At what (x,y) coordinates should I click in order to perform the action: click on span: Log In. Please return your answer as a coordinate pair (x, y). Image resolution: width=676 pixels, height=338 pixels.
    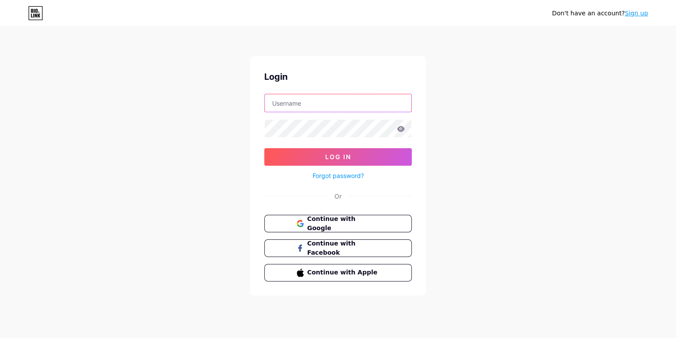
    Looking at the image, I should click on (338, 157).